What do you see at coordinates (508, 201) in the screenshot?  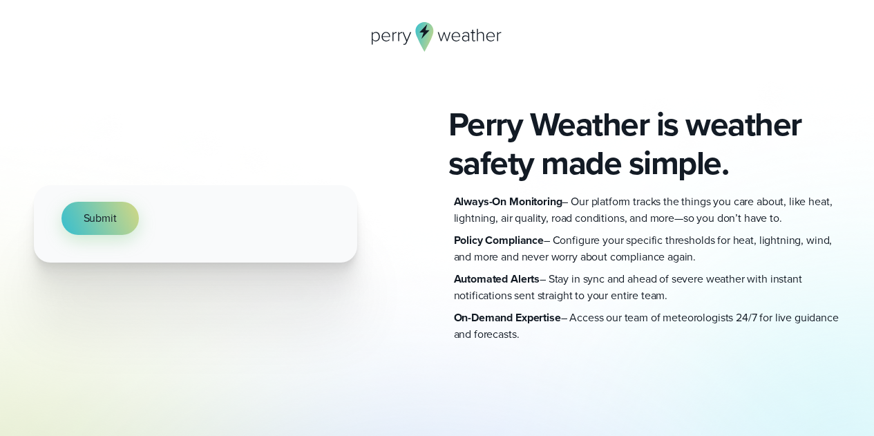 I see `strong: Always-On Monitoring` at bounding box center [508, 201].